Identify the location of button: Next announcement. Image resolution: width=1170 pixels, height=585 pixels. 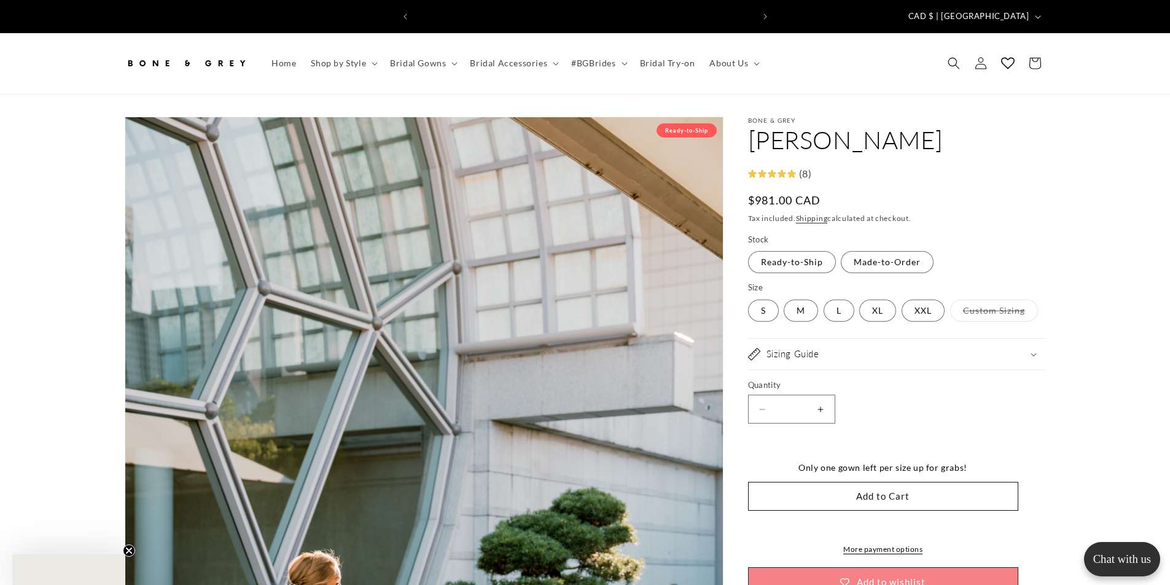
(765, 17).